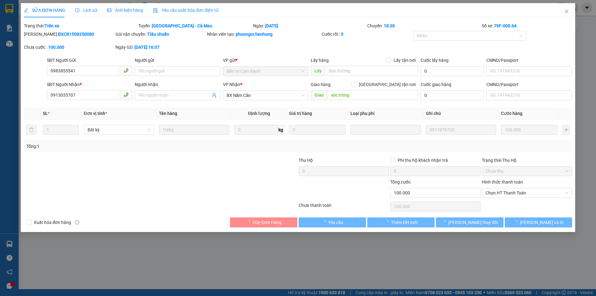 This screenshot has height=296, width=596. What do you see at coordinates (461, 130) in the screenshot?
I see `input: Ghi Chú` at bounding box center [461, 130].